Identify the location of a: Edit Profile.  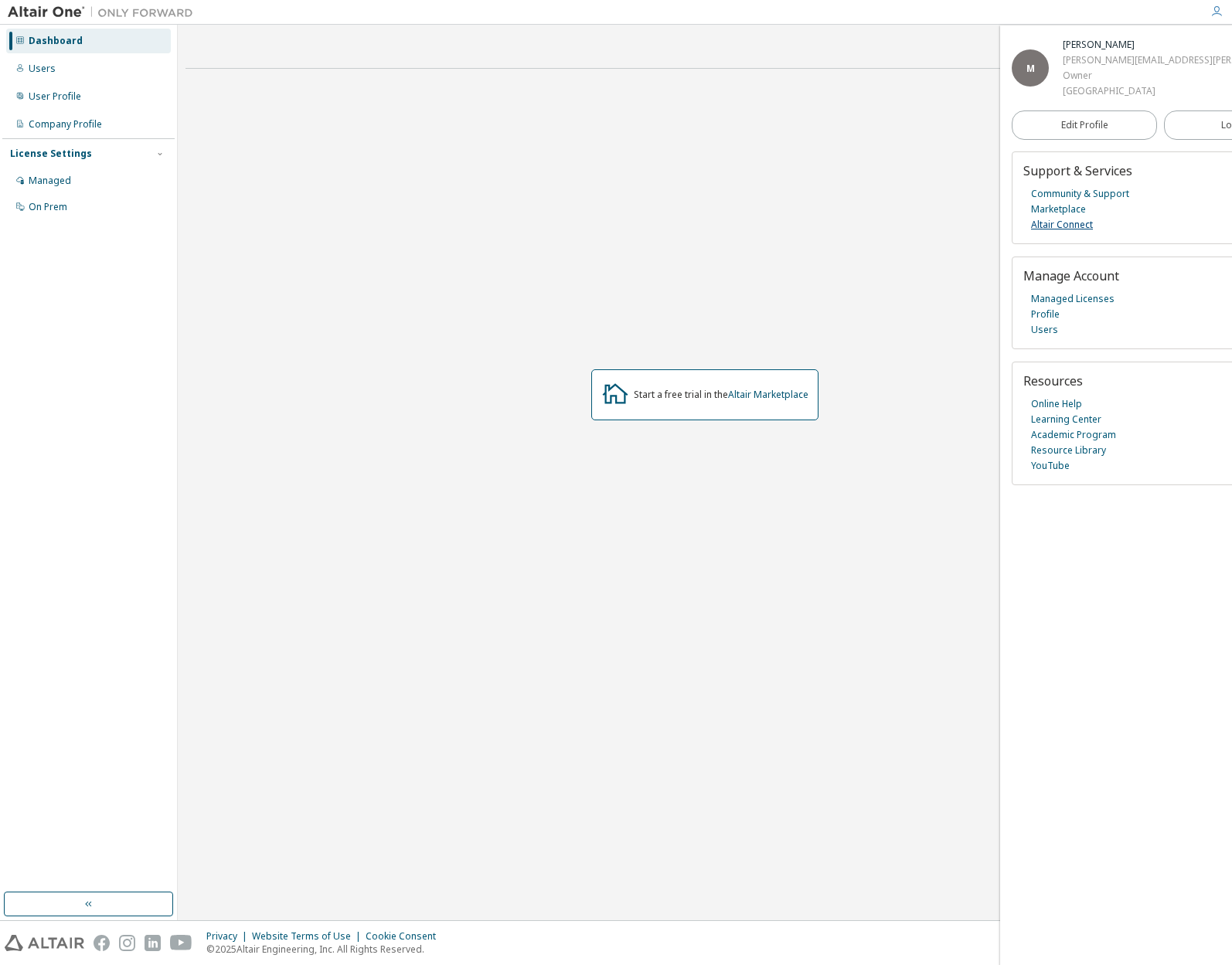
(1085, 125).